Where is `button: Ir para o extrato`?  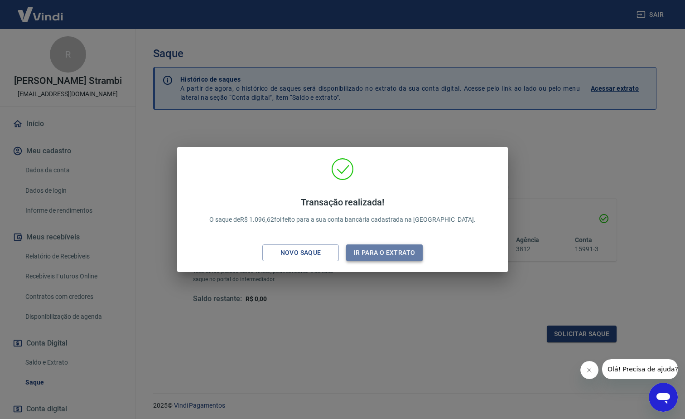
button: Ir para o extrato is located at coordinates (384, 252).